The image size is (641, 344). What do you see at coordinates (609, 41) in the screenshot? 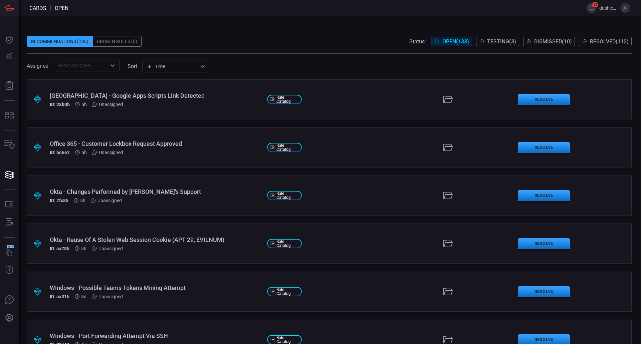
I see `span: Resolved ( 112 )` at bounding box center [609, 41].